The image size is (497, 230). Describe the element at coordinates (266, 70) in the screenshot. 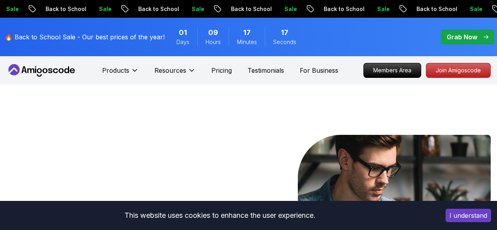

I see `p: Testimonials` at that location.